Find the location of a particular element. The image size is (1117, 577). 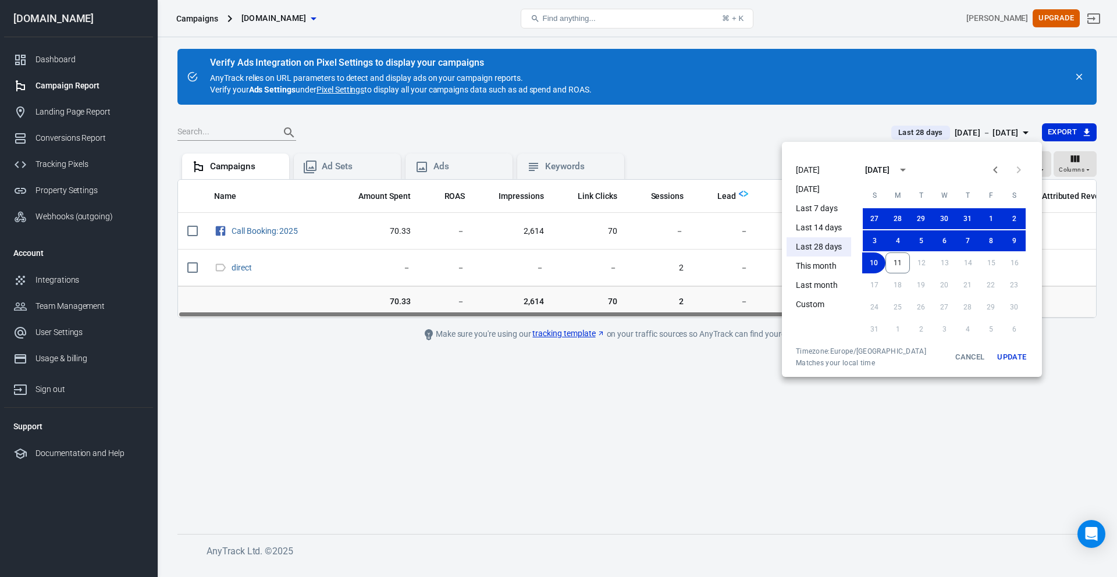

button: 8 is located at coordinates (990, 241).